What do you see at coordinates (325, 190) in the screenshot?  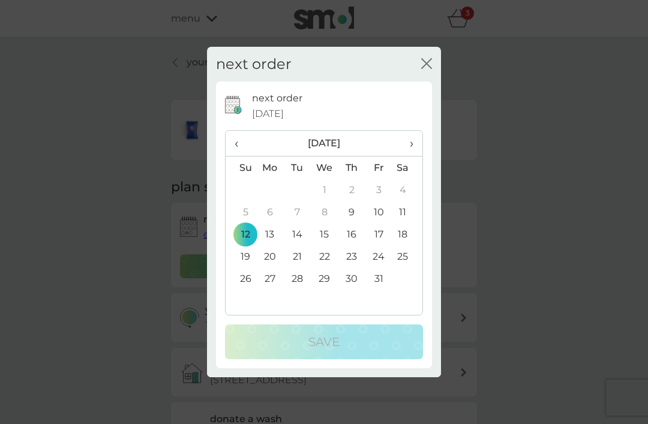 I see `td: 1` at bounding box center [325, 190].